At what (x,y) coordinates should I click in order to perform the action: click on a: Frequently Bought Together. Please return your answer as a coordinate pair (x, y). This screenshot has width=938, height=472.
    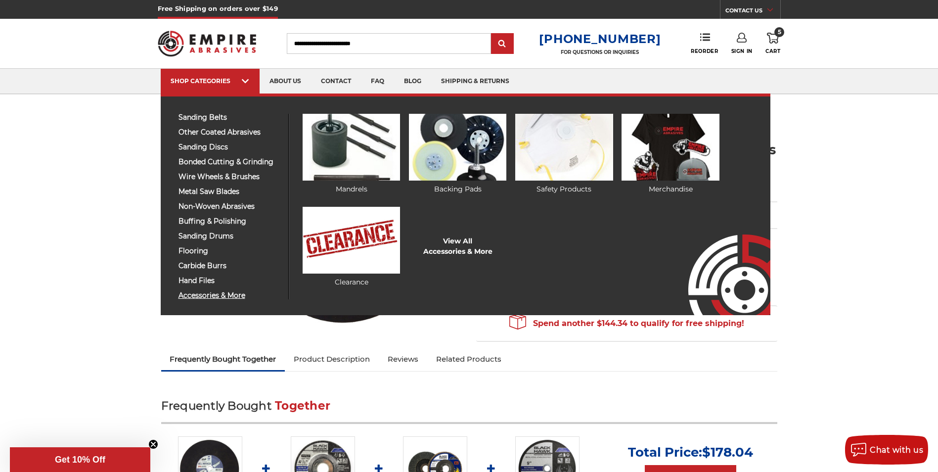
    Looking at the image, I should click on (223, 359).